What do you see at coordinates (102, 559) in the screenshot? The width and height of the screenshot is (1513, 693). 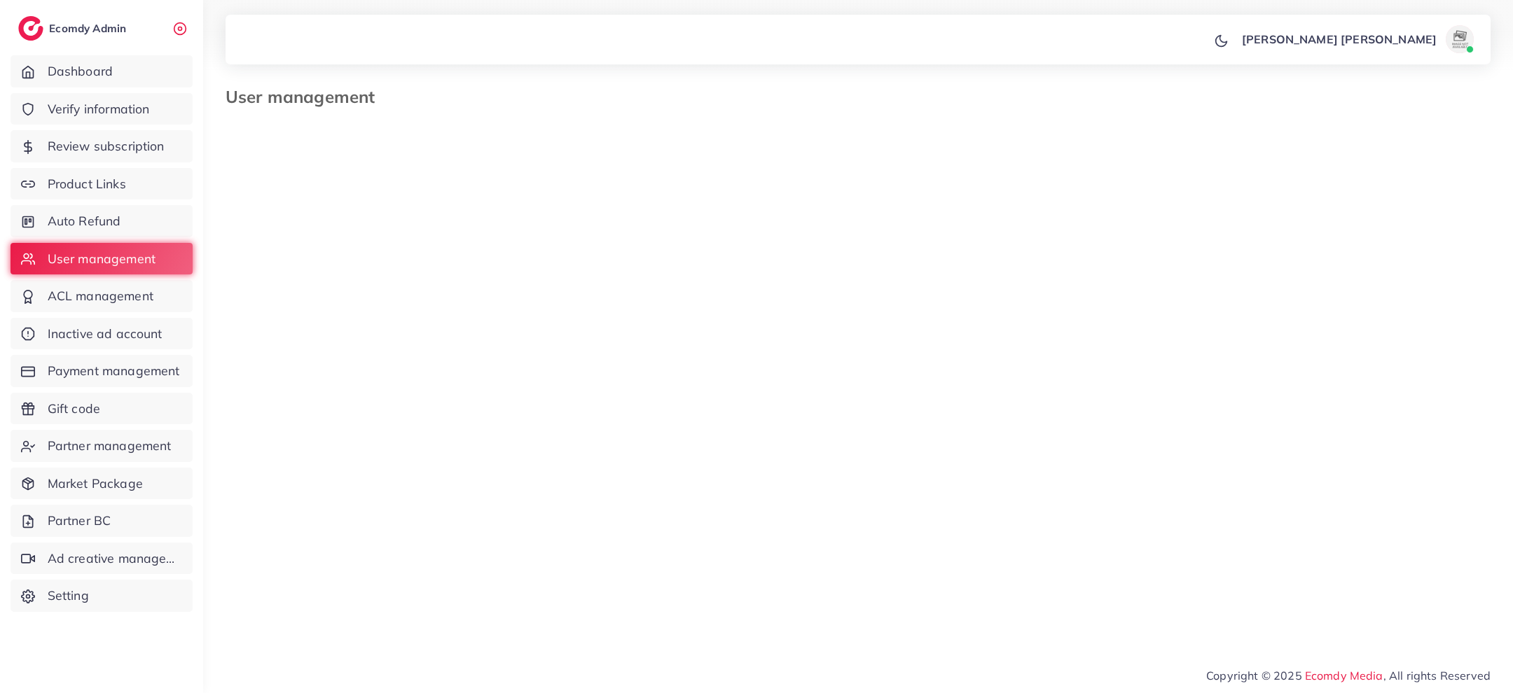 I see `a: Ad creative management` at bounding box center [102, 559].